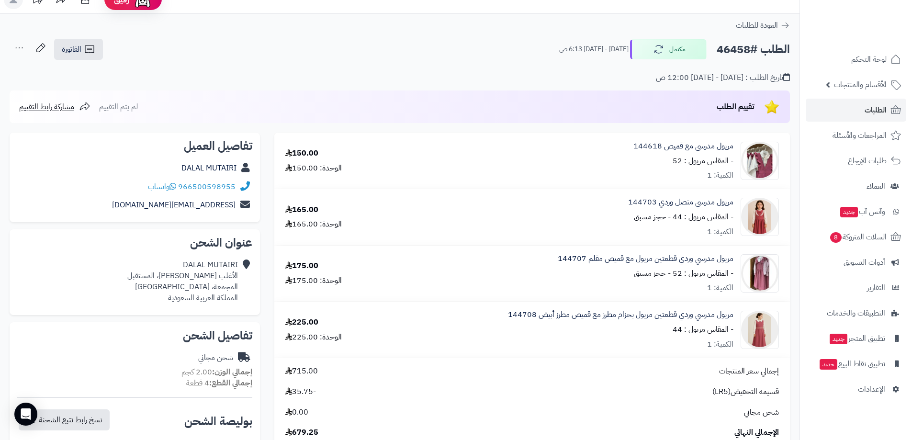  Describe the element at coordinates (856, 186) in the screenshot. I see `a: العملاء` at that location.